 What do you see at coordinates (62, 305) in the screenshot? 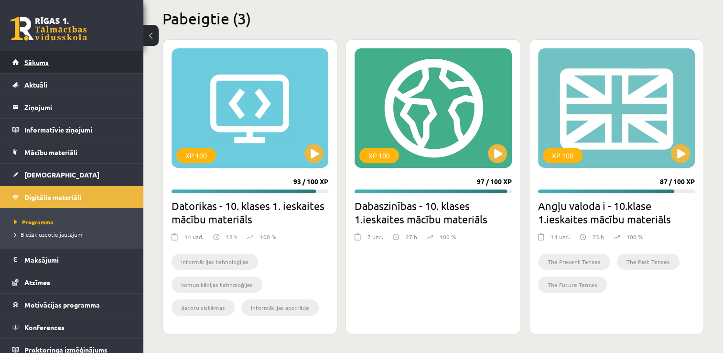
I see `span: Motivācijas programma` at bounding box center [62, 305].